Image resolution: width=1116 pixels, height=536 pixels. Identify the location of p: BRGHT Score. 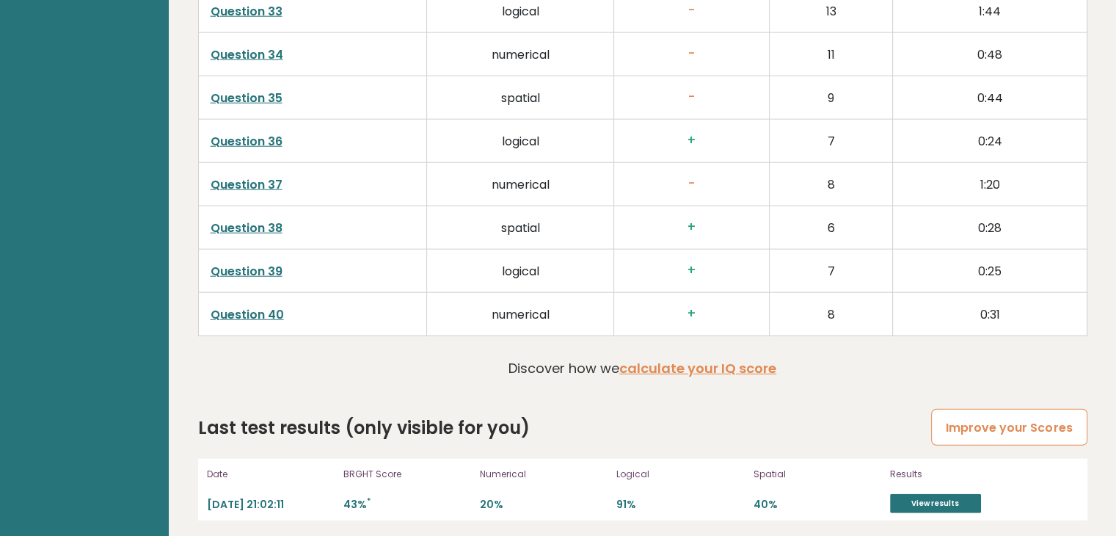
(407, 474).